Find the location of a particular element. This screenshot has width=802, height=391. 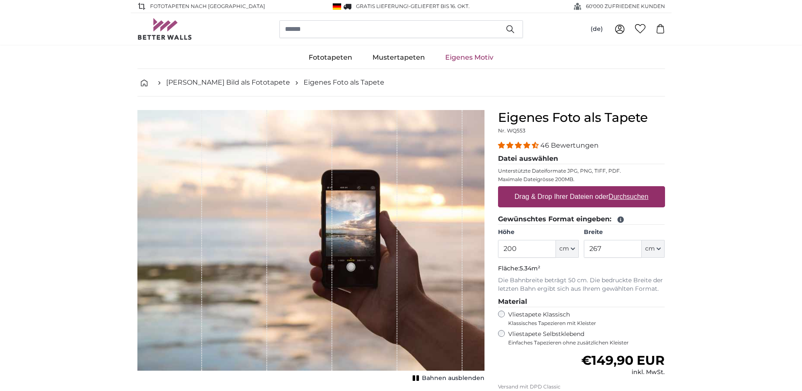

span: Nr. WQ553 is located at coordinates (512, 130).